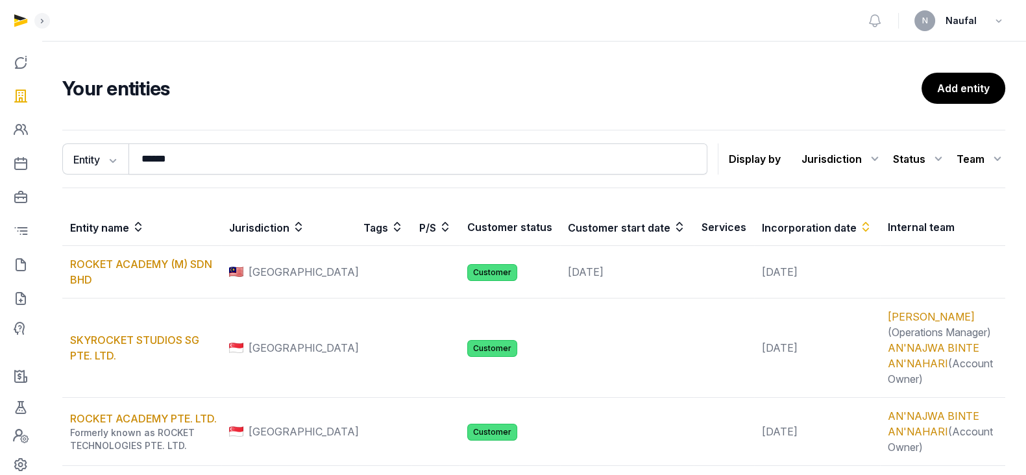 The width and height of the screenshot is (1026, 475). Describe the element at coordinates (723, 227) in the screenshot. I see `th: Services` at that location.